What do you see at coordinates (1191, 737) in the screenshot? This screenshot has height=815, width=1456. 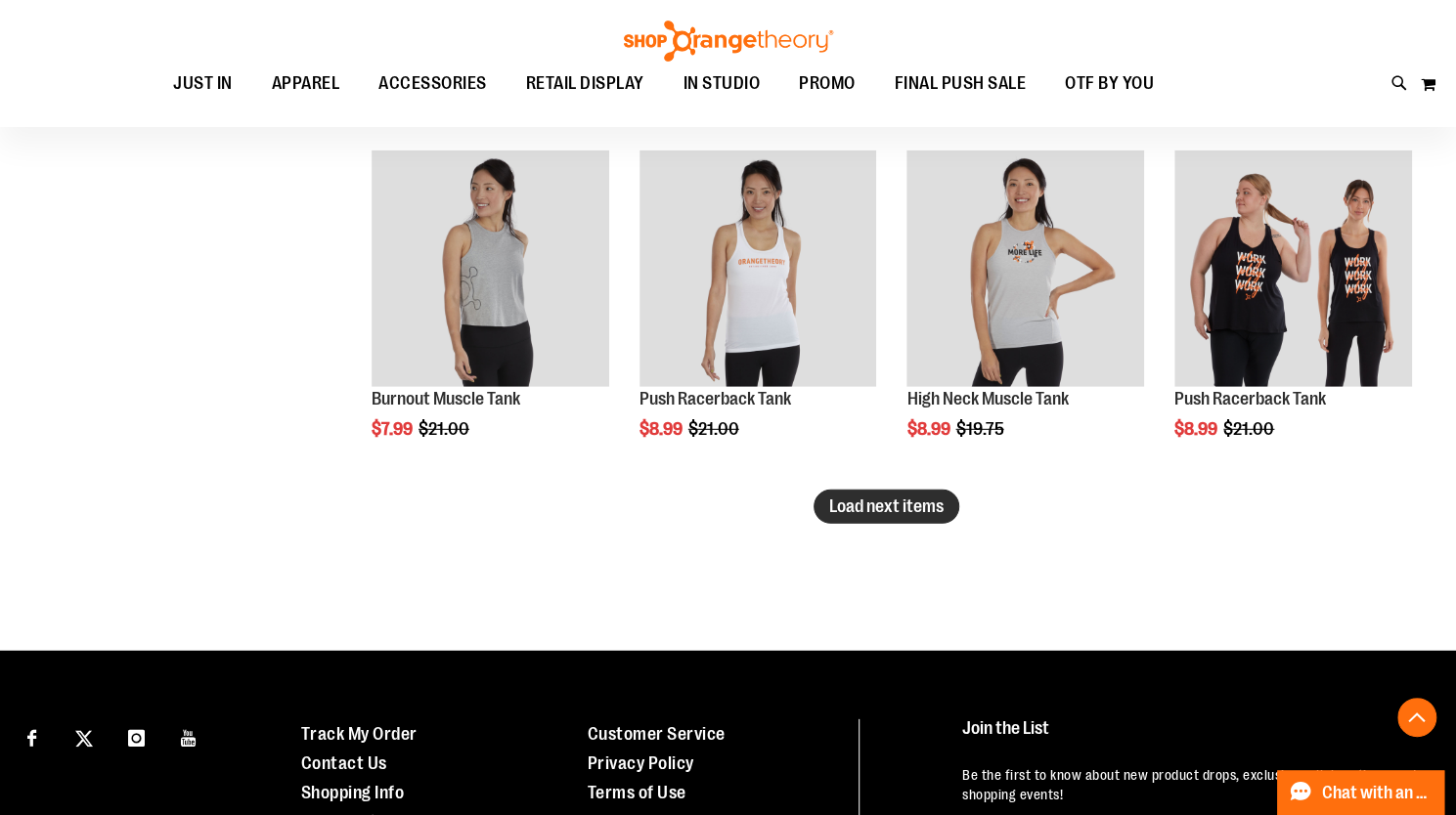 I see `h4: Join the List` at bounding box center [1191, 737].